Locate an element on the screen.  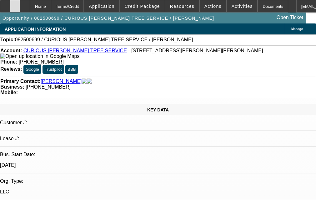
button: Activities is located at coordinates (242, 6).